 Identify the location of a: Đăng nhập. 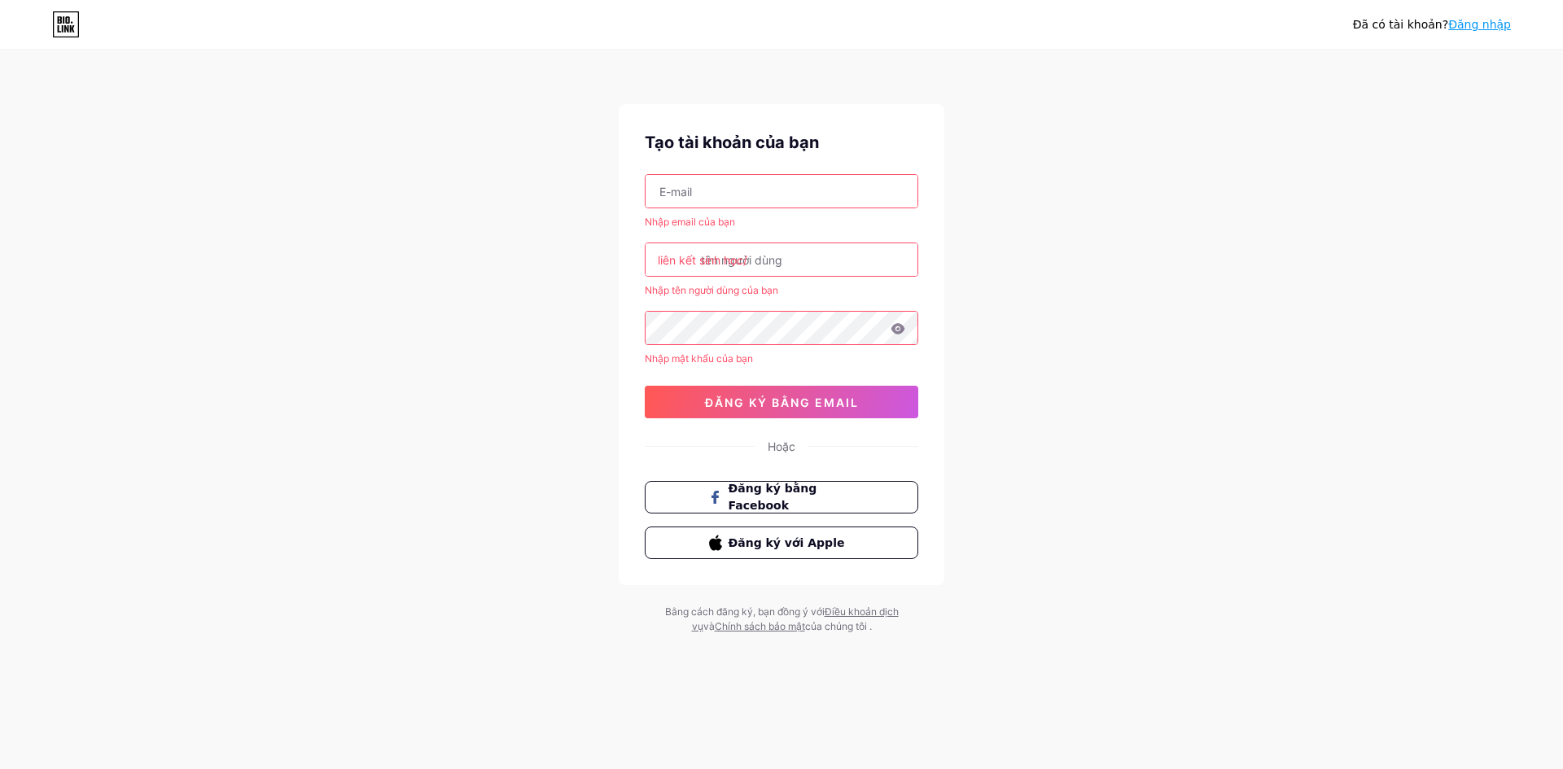
(1479, 24).